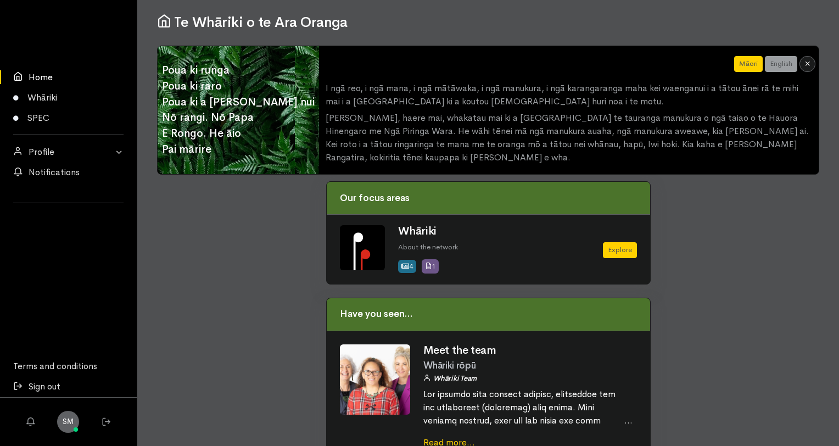  What do you see at coordinates (488, 315) in the screenshot?
I see `div: Have you seen...` at bounding box center [488, 315].